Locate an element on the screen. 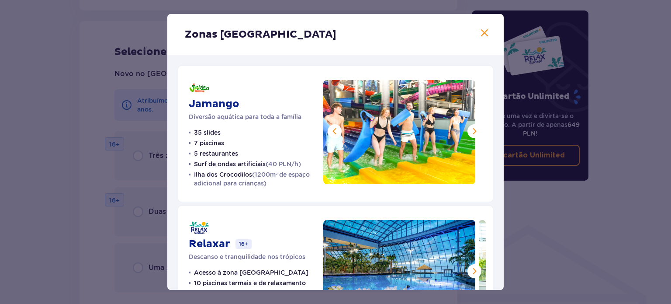 This screenshot has height=304, width=671. font: Ilha dos Crocodilos is located at coordinates (223, 174).